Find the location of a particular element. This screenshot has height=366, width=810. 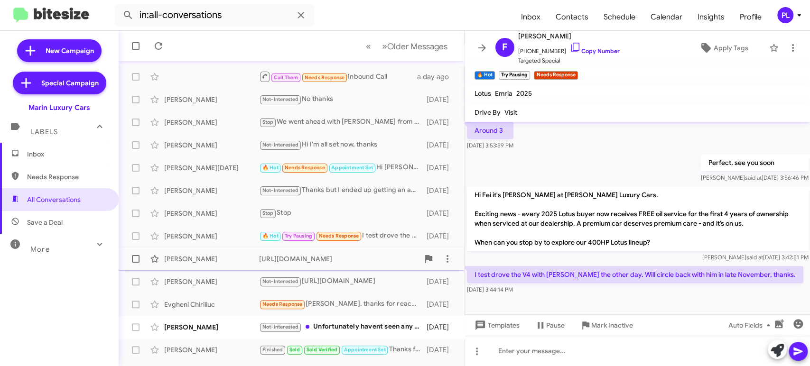

a: New Campaign is located at coordinates (59, 51).